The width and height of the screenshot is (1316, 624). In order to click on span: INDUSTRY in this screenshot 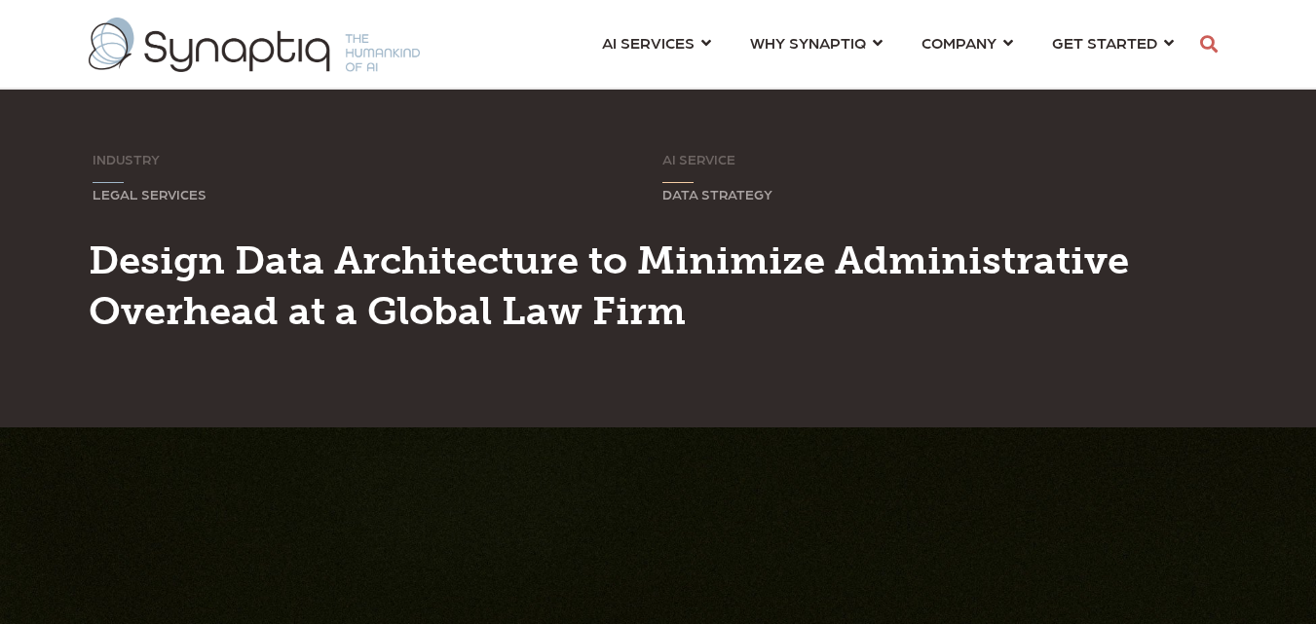, I will do `click(126, 159)`.